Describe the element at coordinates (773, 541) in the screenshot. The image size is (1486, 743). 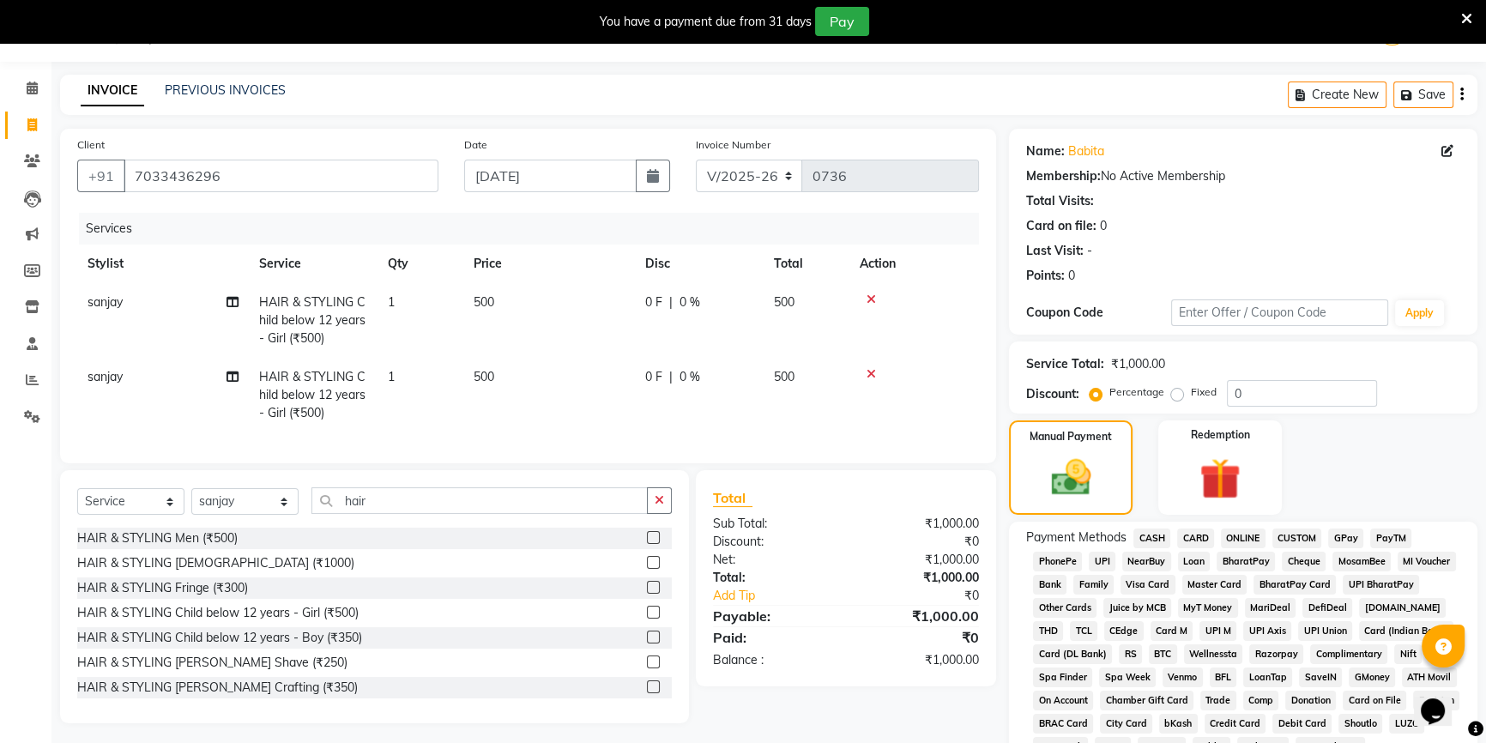
I see `div: Discount:` at that location.